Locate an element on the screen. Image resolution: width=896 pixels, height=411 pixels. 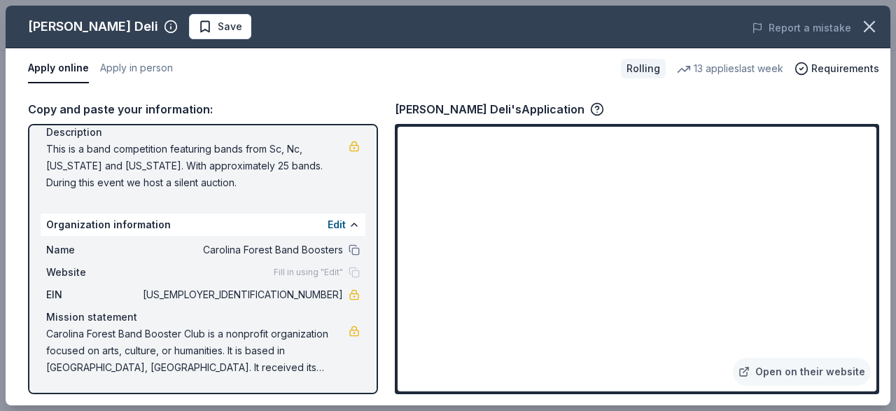
button: Apply in person is located at coordinates (137, 69).